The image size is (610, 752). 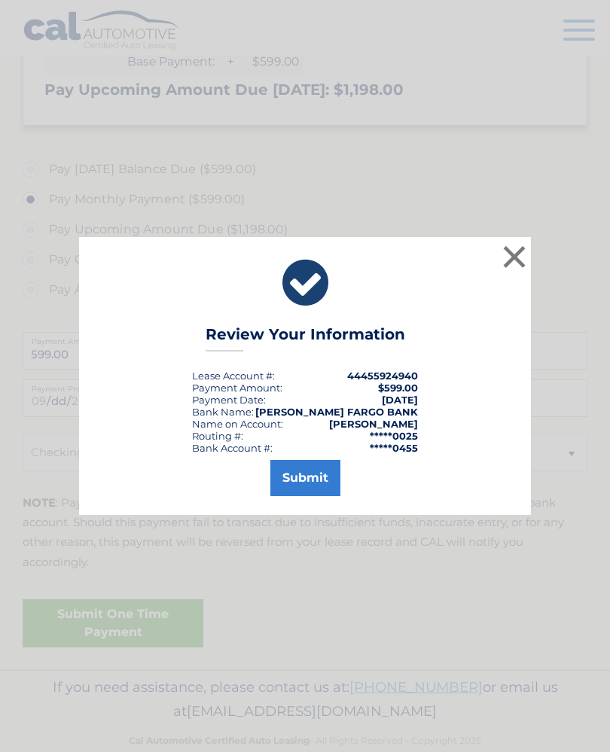 I want to click on div: Lease Account #:, so click(x=233, y=376).